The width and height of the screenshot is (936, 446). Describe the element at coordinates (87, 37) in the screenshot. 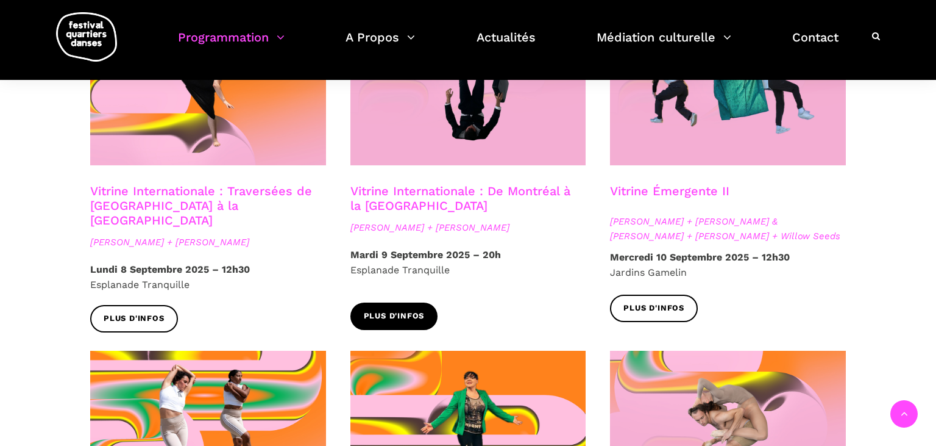

I see `img: logo-fqd-med` at that location.